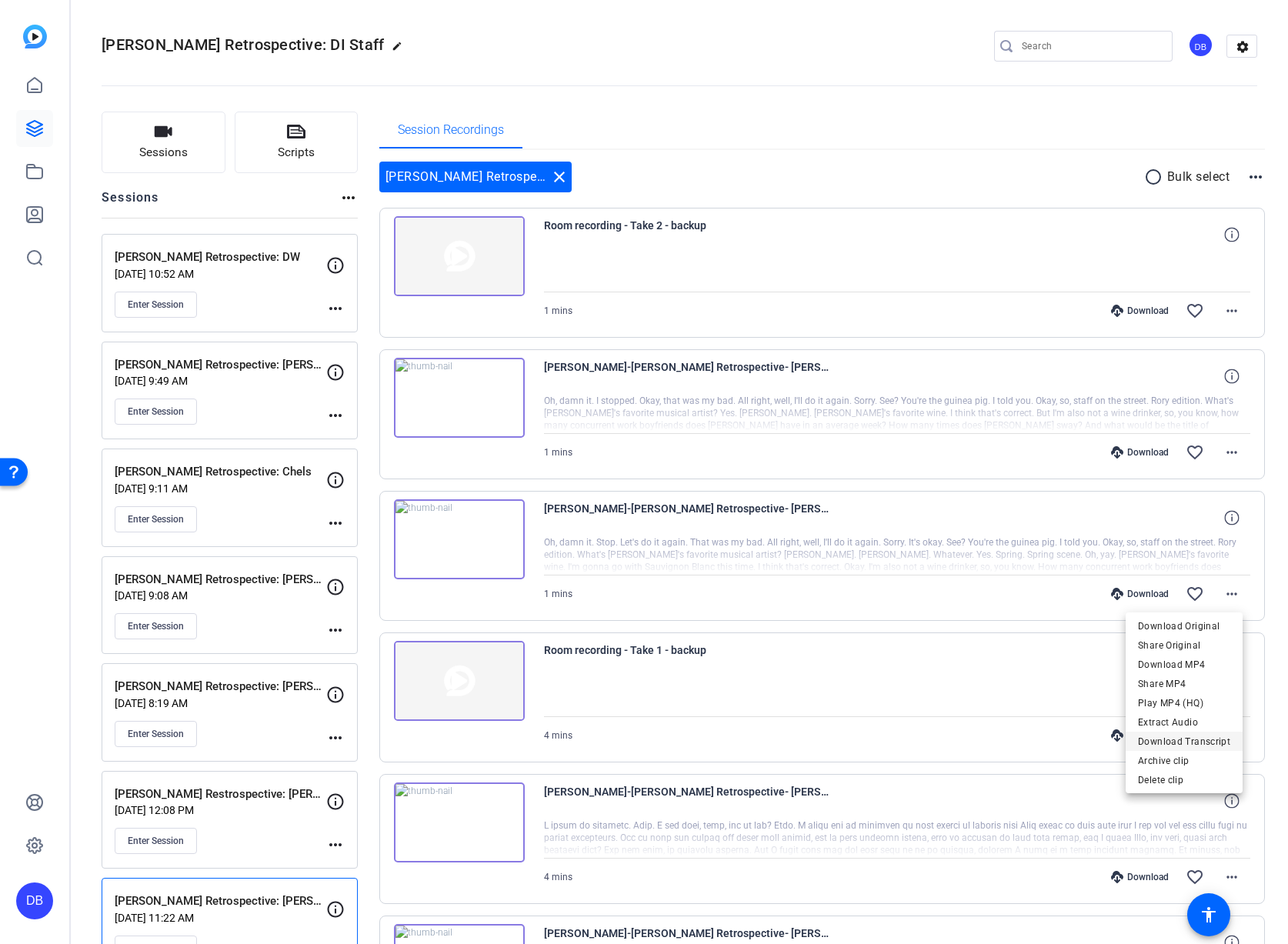  What do you see at coordinates (1184, 780) in the screenshot?
I see `span: Delete clip` at bounding box center [1184, 780].